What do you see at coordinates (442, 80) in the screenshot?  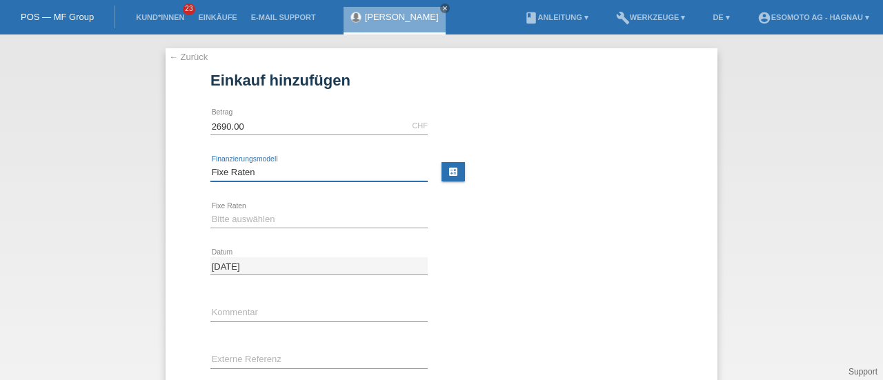 I see `h1: Einkauf hinzufügen` at bounding box center [442, 80].